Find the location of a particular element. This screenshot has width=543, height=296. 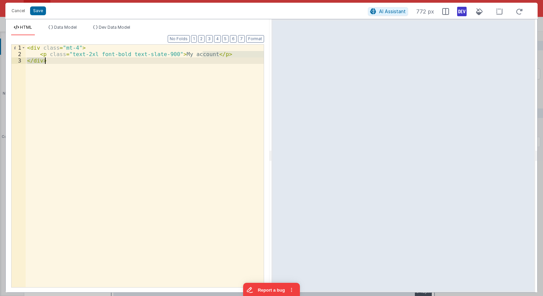

button: 3 is located at coordinates (209, 39).